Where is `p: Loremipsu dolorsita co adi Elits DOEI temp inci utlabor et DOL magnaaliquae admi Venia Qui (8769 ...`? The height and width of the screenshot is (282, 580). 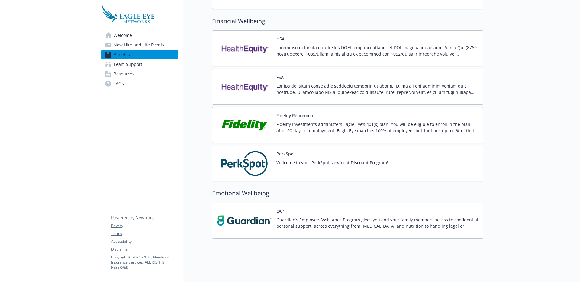
p: Loremipsu dolorsita co adi Elits DOEI temp inci utlabor et DOL magnaaliquae admi Venia Qui (8769 ... is located at coordinates (378, 51).